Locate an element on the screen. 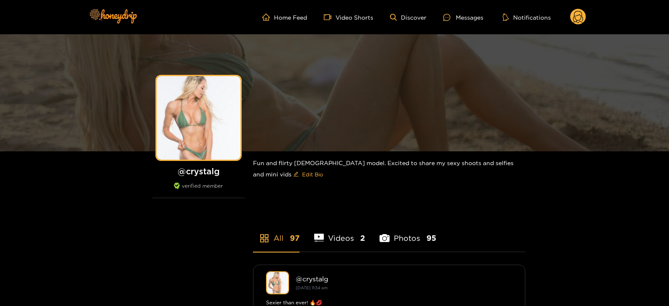 This screenshot has height=306, width=669. h1: @ crystalg is located at coordinates (198, 171).